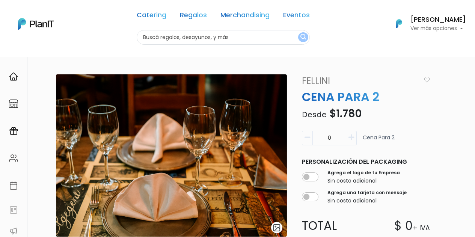  Describe the element at coordinates (438, 29) in the screenshot. I see `p: Ver más opciones` at that location.